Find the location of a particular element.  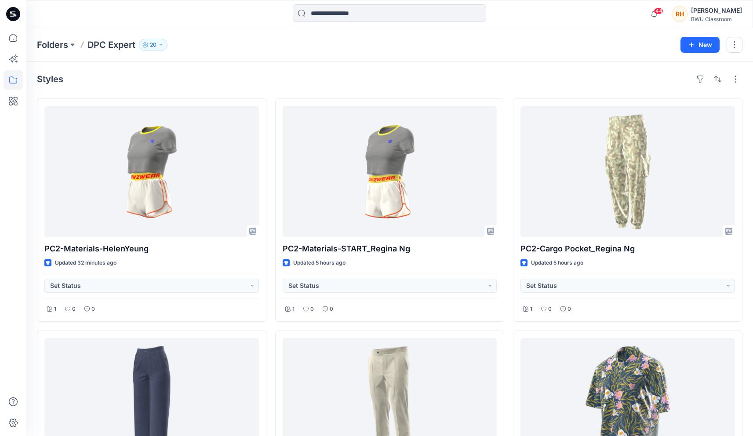

h4: Styles is located at coordinates (50, 79).